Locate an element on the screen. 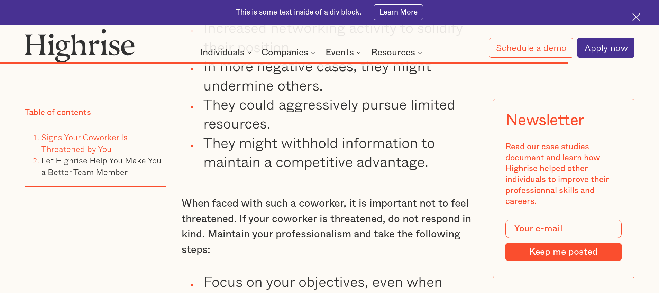 The width and height of the screenshot is (659, 293). a: Learn More is located at coordinates (398, 12).